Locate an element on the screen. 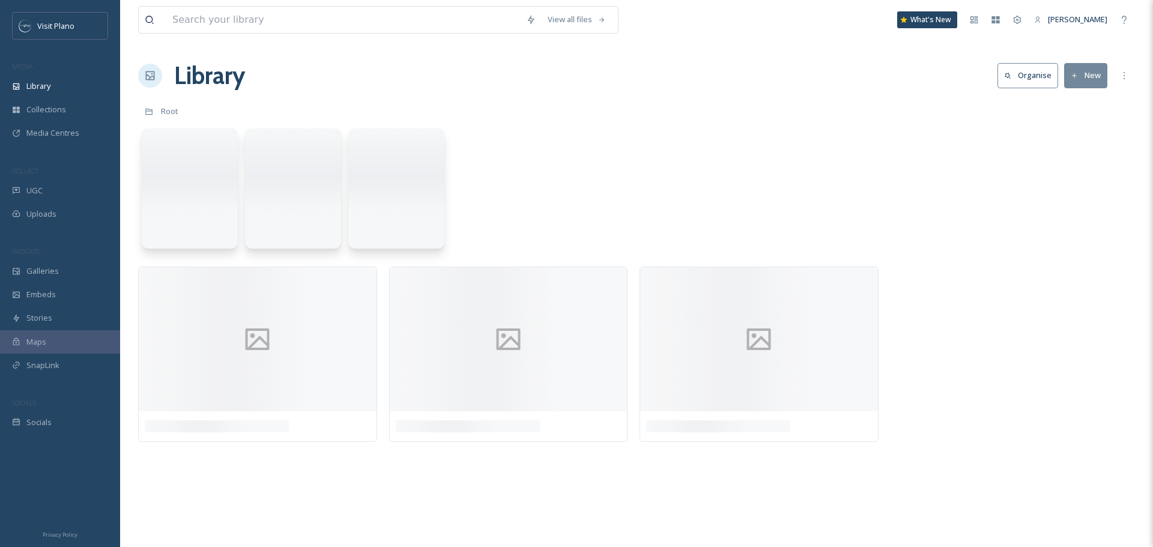 Image resolution: width=1153 pixels, height=547 pixels. span: Embeds is located at coordinates (41, 294).